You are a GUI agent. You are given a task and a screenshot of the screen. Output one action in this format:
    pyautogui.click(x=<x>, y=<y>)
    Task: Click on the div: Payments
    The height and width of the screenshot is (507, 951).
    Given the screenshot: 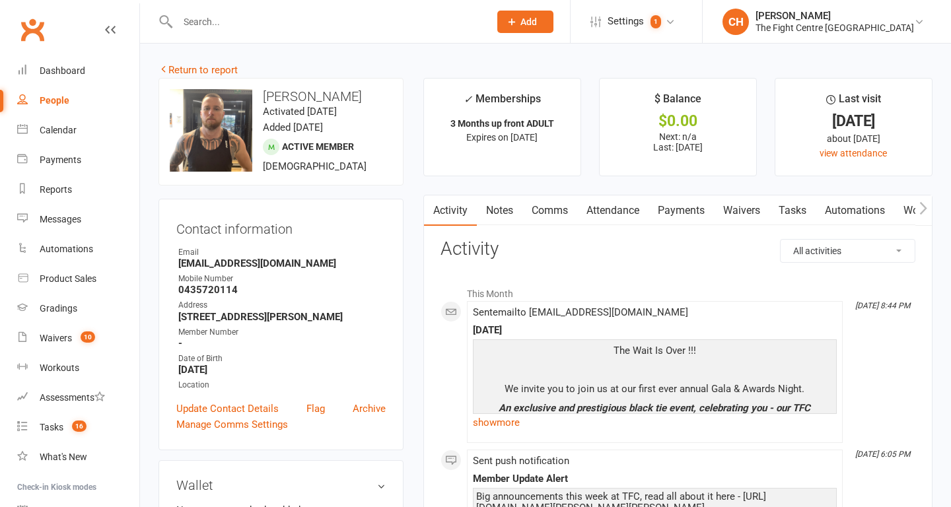 What is the action you would take?
    pyautogui.click(x=60, y=160)
    